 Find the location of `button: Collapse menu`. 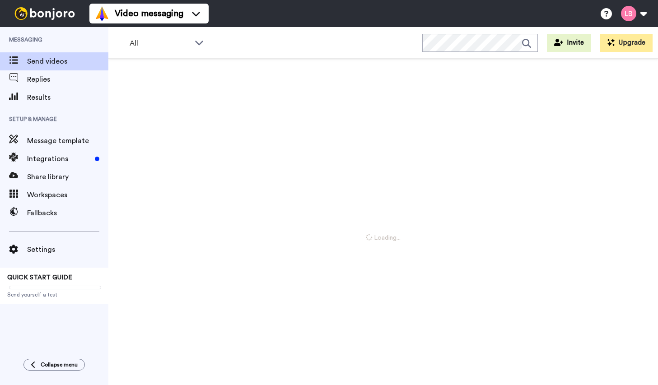

button: Collapse menu is located at coordinates (54, 365).